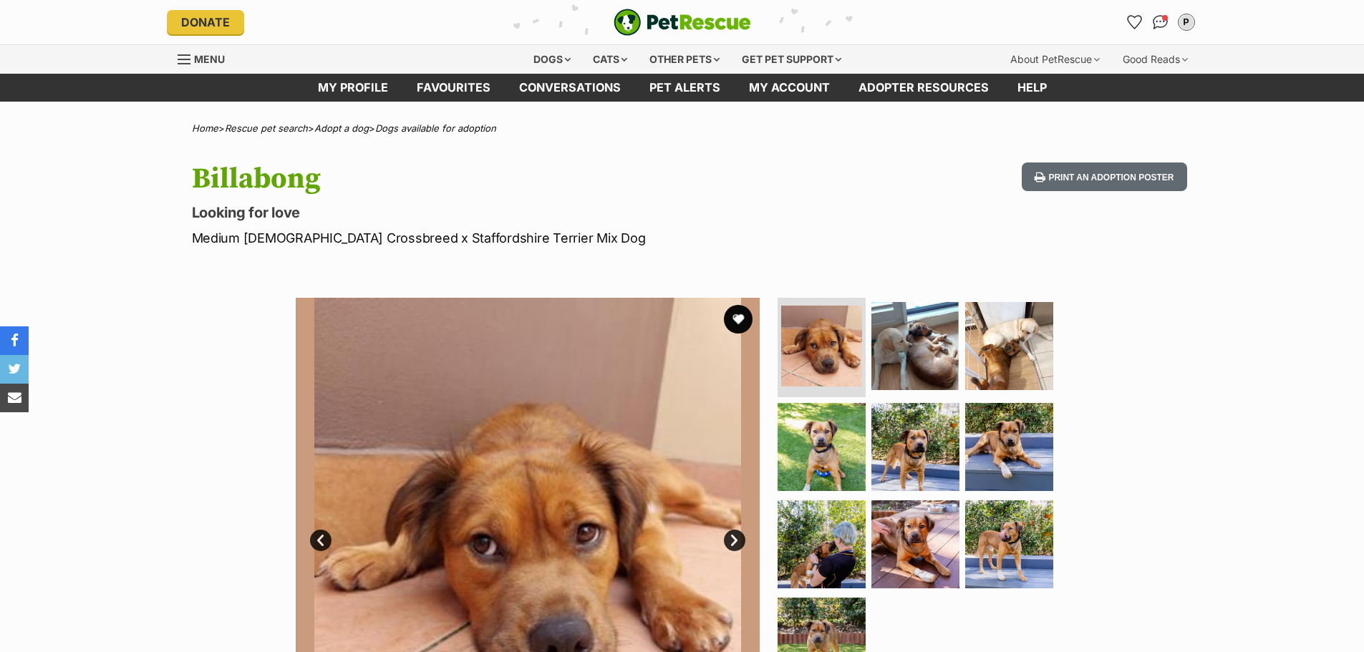  I want to click on a: Pet alerts, so click(684, 87).